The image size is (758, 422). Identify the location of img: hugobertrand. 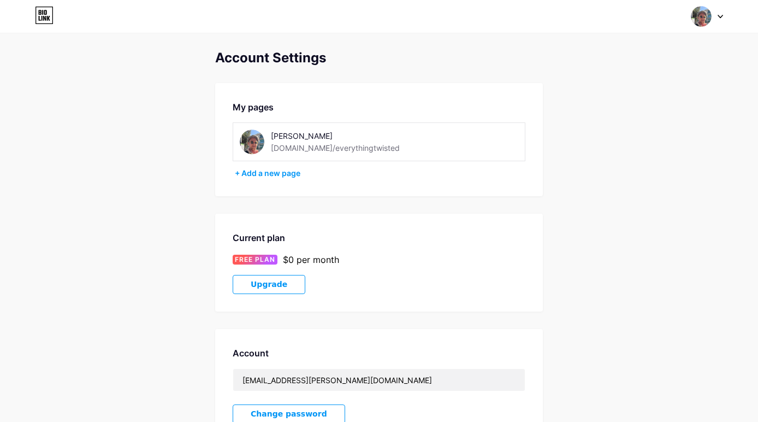
(701, 16).